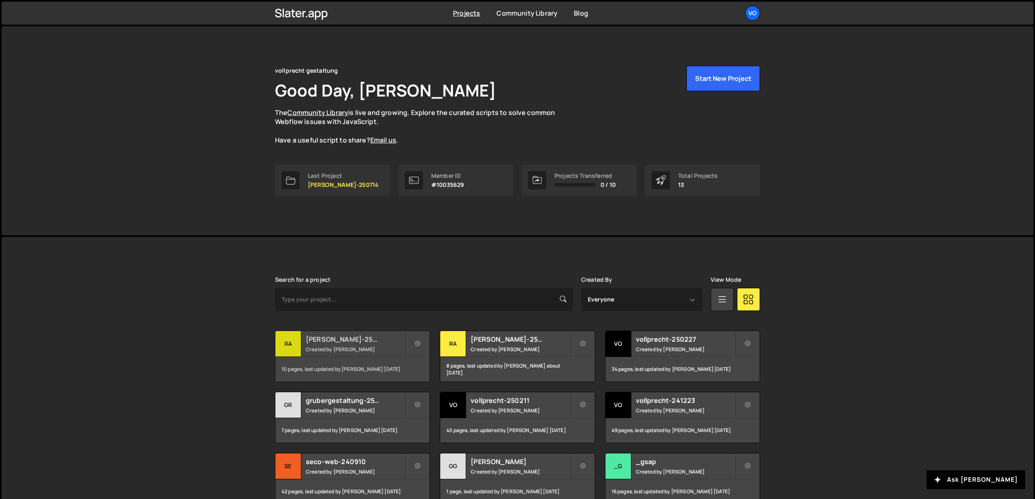  I want to click on a: Blog, so click(581, 13).